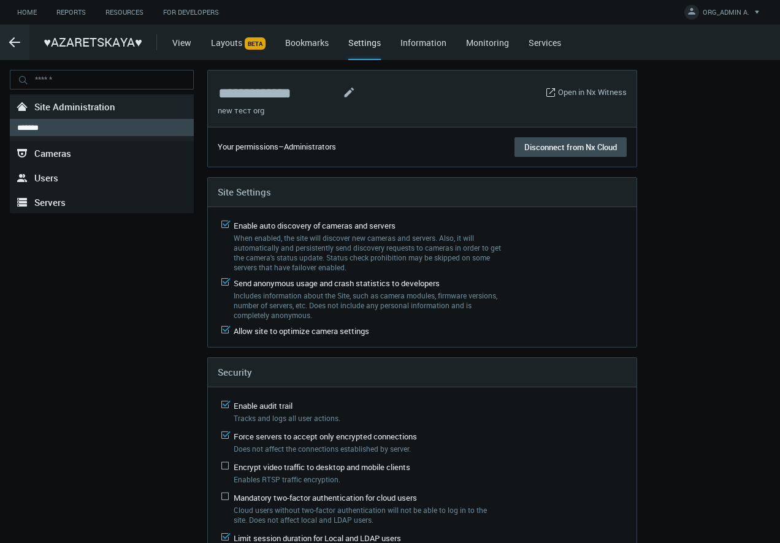 The image size is (780, 543). I want to click on span: Cameras, so click(53, 153).